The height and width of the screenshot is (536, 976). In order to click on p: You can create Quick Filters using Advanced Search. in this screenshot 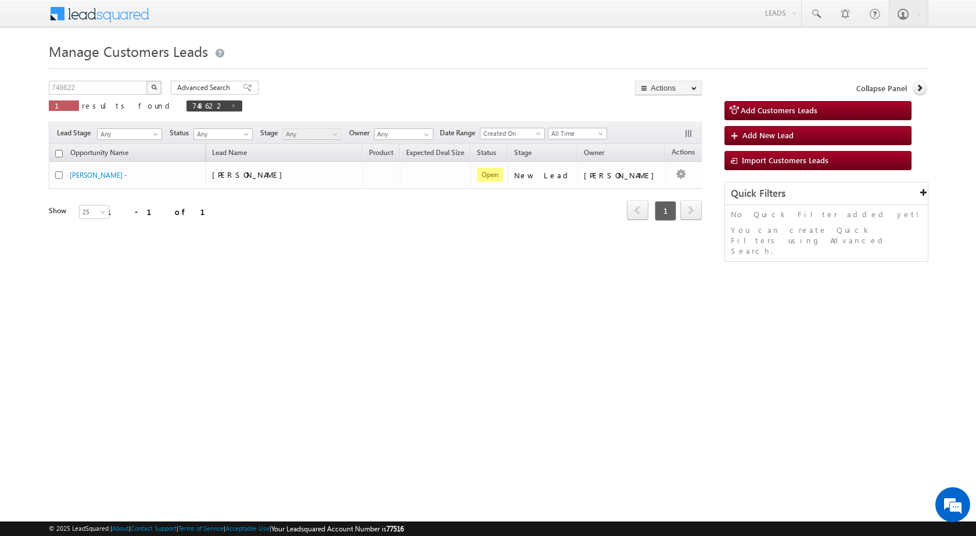, I will do `click(826, 241)`.